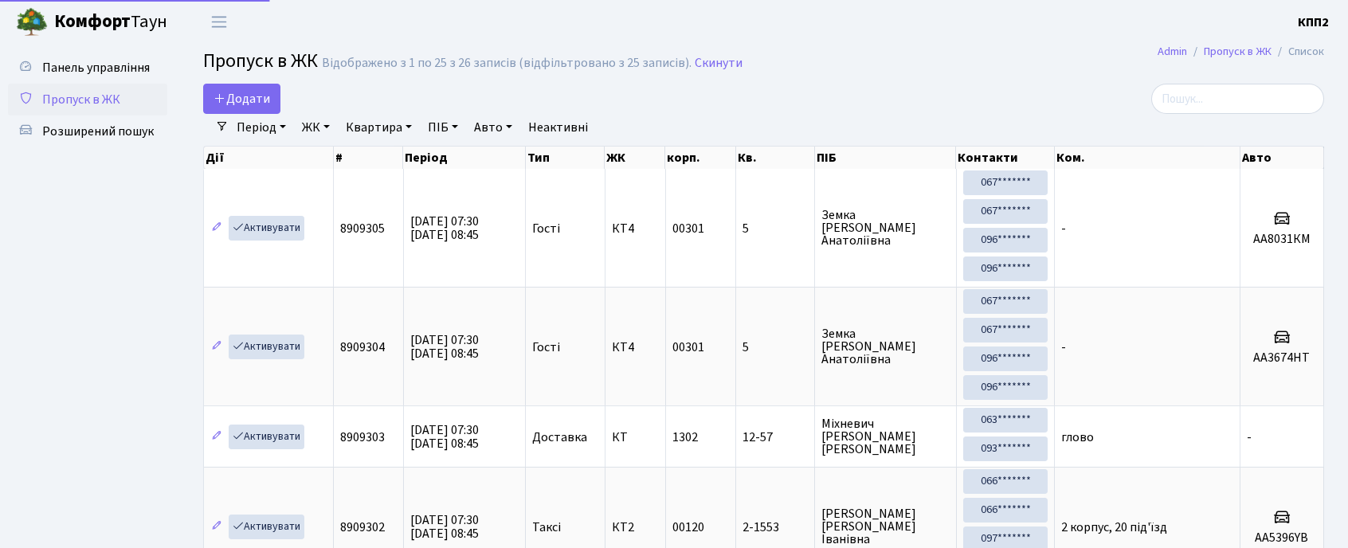  I want to click on th: Тип, so click(565, 158).